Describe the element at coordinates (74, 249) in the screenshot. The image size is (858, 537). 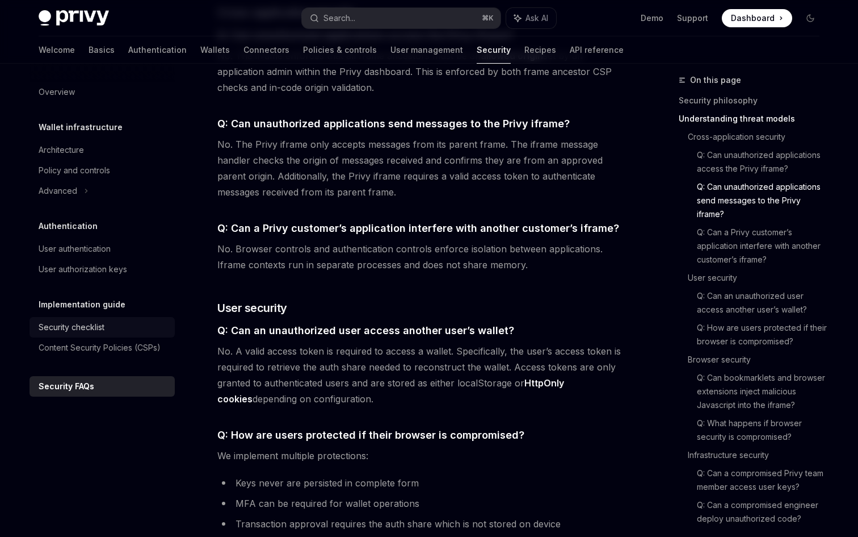
I see `div: User authentication` at that location.